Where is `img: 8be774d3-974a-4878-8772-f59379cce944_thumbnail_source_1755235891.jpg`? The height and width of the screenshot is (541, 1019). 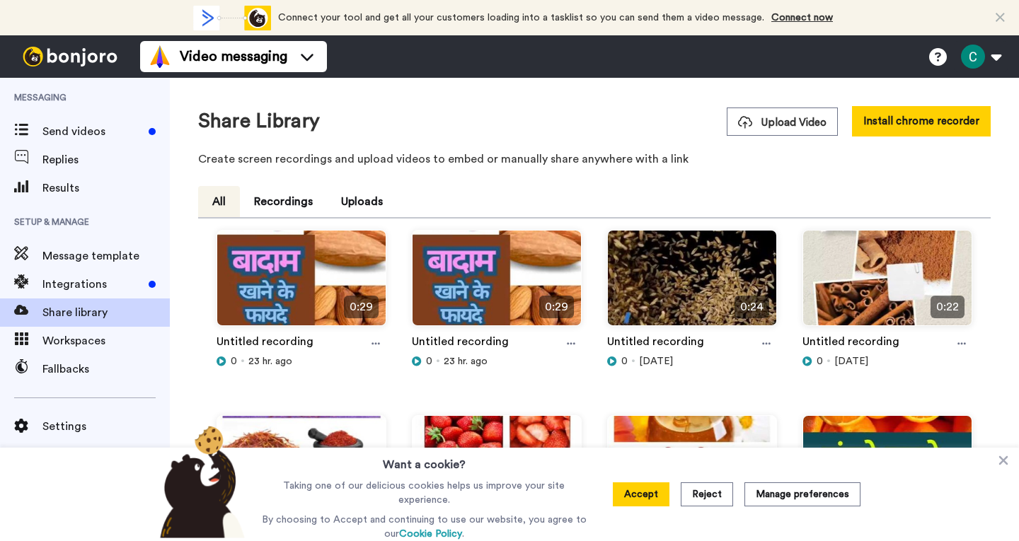 img: 8be774d3-974a-4878-8772-f59379cce944_thumbnail_source_1755235891.jpg is located at coordinates (497, 284).